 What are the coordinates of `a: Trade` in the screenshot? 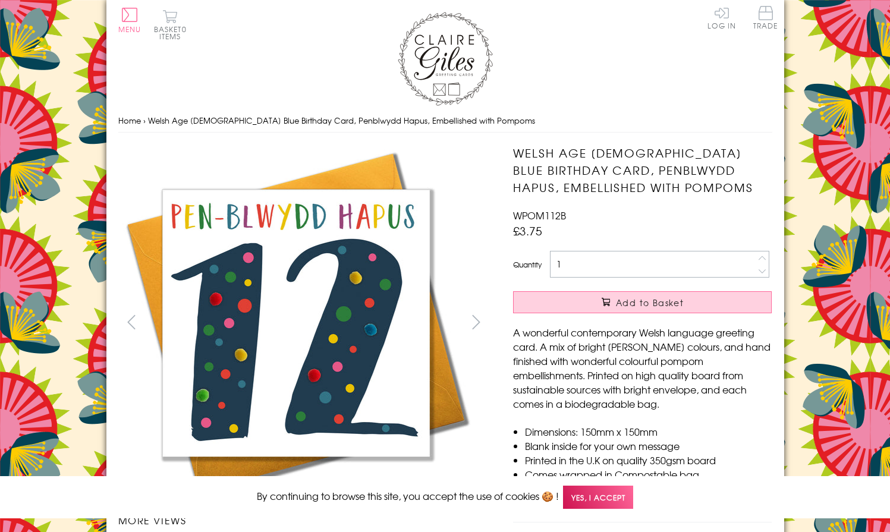 It's located at (766, 18).